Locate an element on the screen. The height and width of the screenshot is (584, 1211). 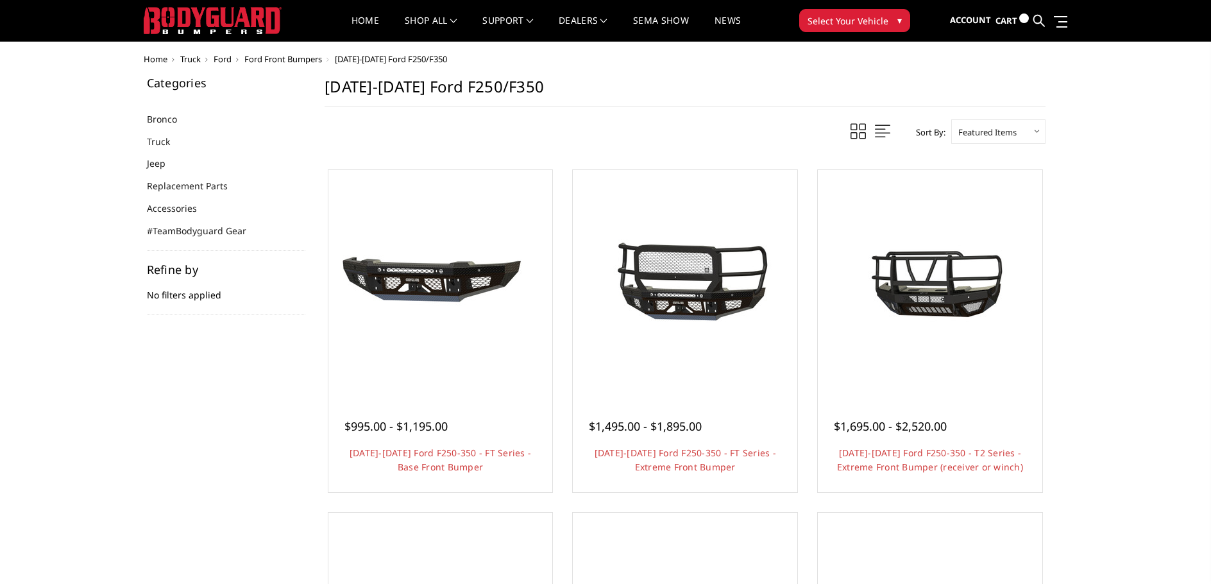
a: Bronco is located at coordinates (170, 119).